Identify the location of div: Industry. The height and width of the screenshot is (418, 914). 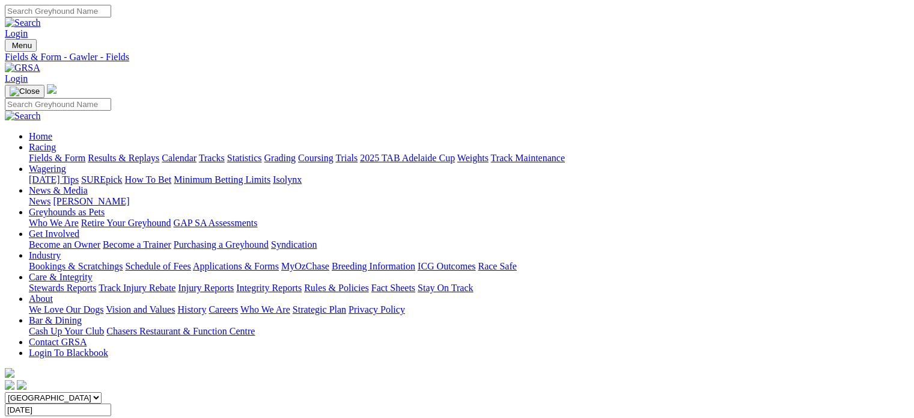
(469, 266).